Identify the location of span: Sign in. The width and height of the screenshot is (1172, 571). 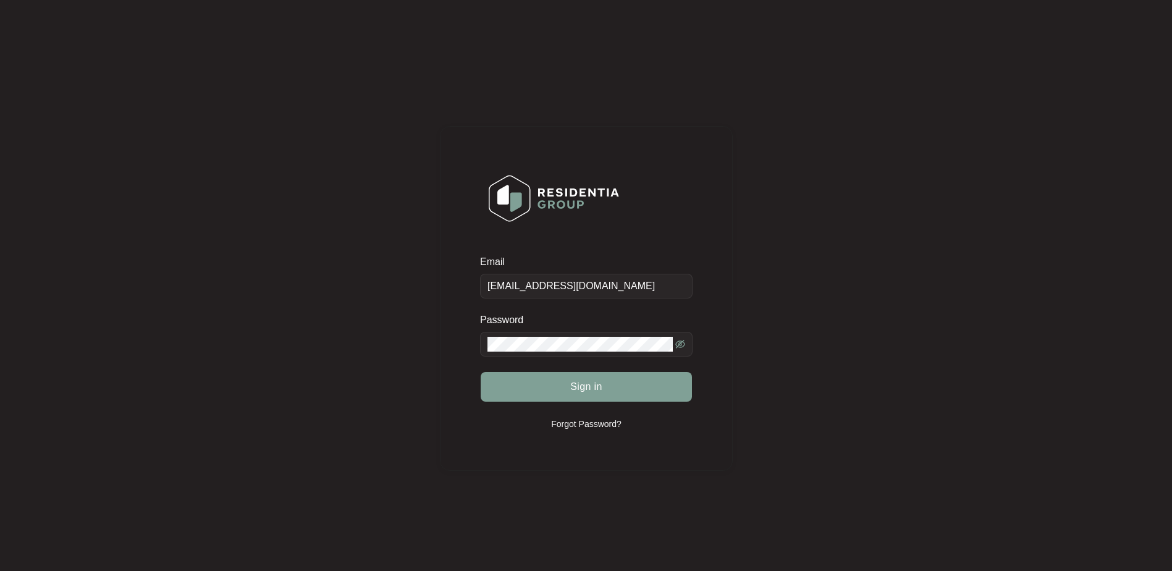
(586, 387).